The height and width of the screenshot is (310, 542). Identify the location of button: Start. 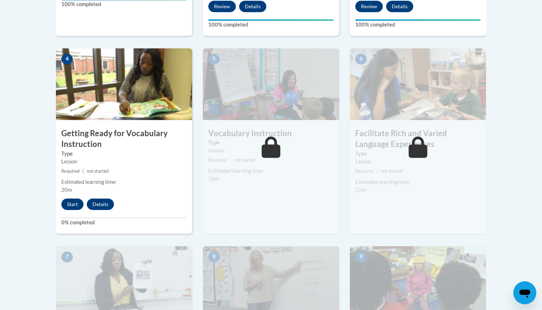
(72, 204).